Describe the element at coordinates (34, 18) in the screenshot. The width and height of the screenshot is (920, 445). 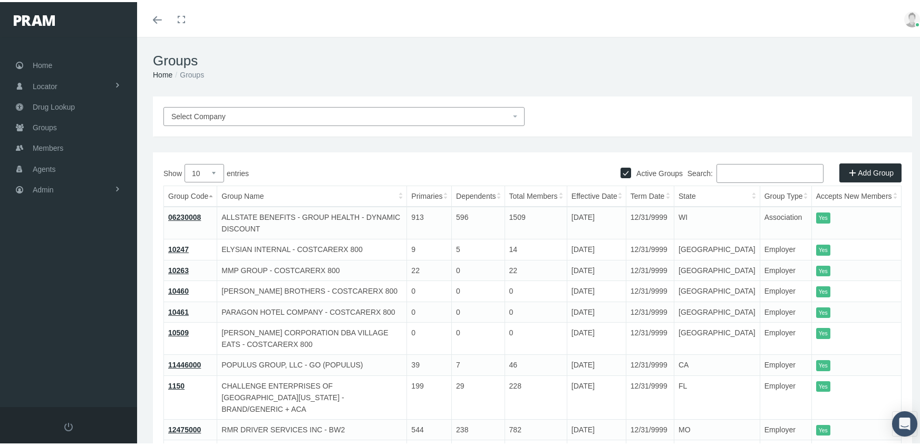
I see `img: PRAM_20_x_78.png` at that location.